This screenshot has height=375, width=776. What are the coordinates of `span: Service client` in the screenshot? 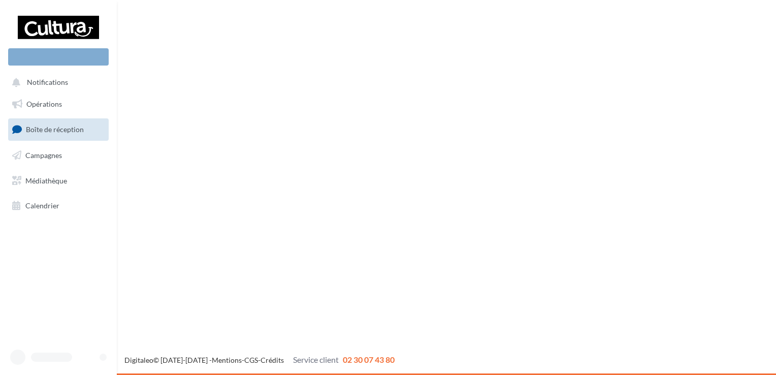 It's located at (316, 359).